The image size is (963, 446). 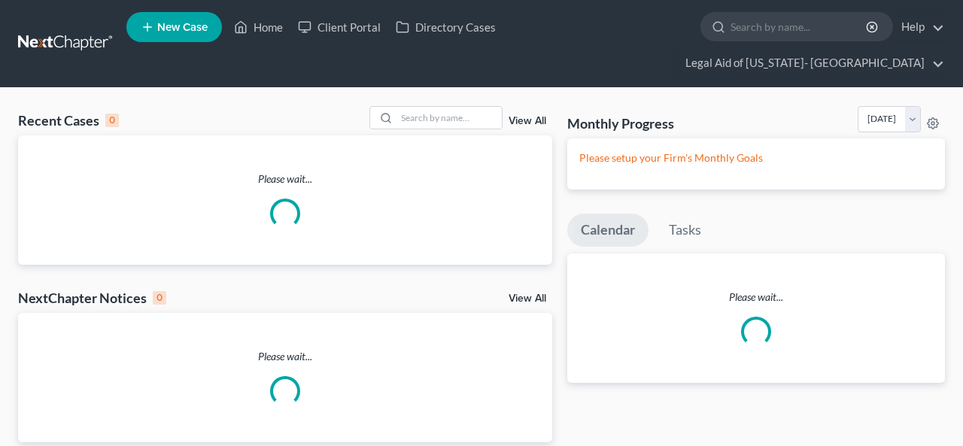 What do you see at coordinates (258, 27) in the screenshot?
I see `a: Home` at bounding box center [258, 27].